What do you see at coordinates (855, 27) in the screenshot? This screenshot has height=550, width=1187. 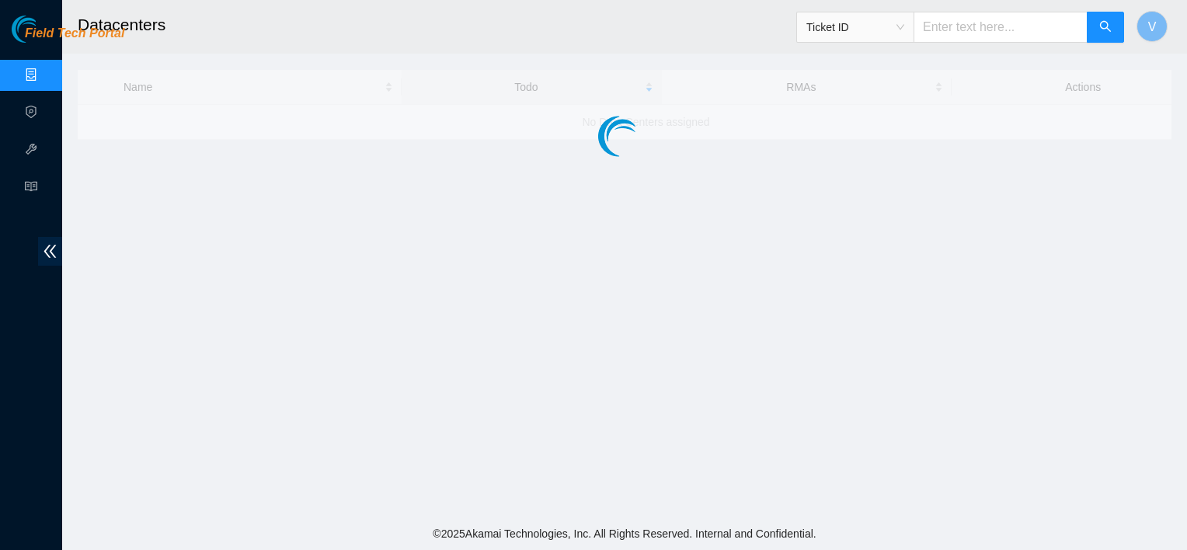 I see `span: Ticket ID` at bounding box center [855, 27].